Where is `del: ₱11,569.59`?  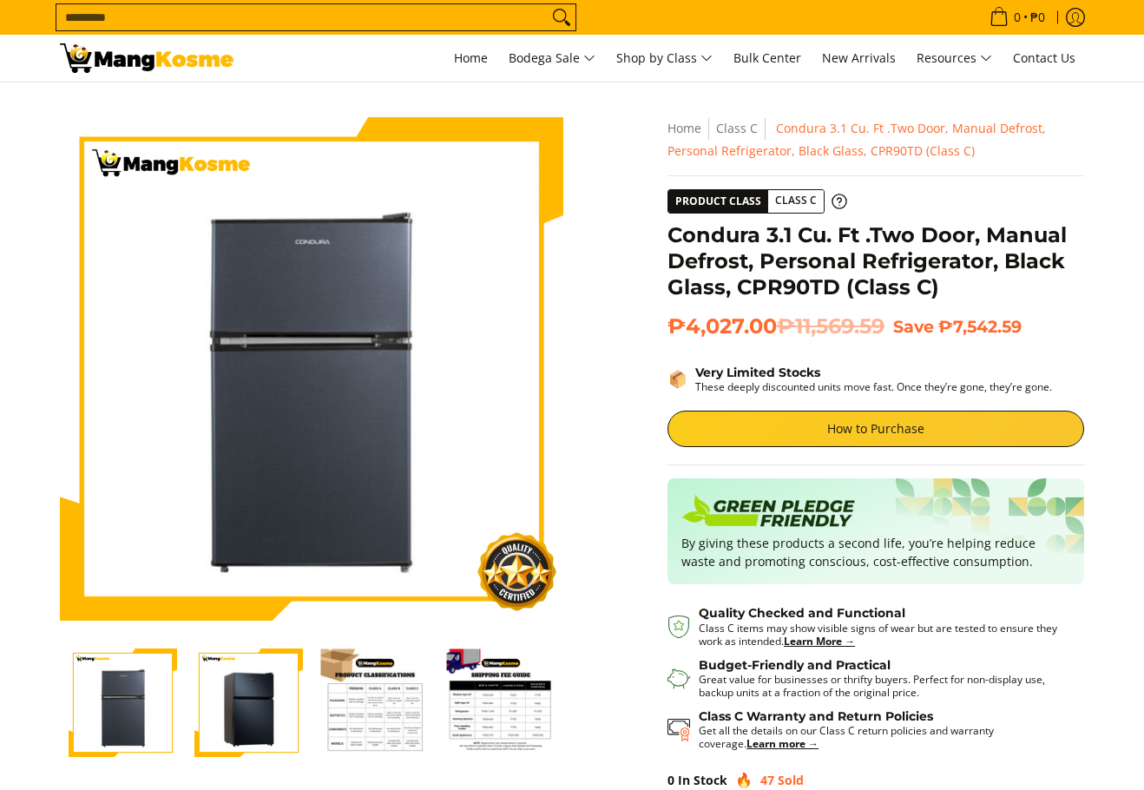 del: ₱11,569.59 is located at coordinates (830, 326).